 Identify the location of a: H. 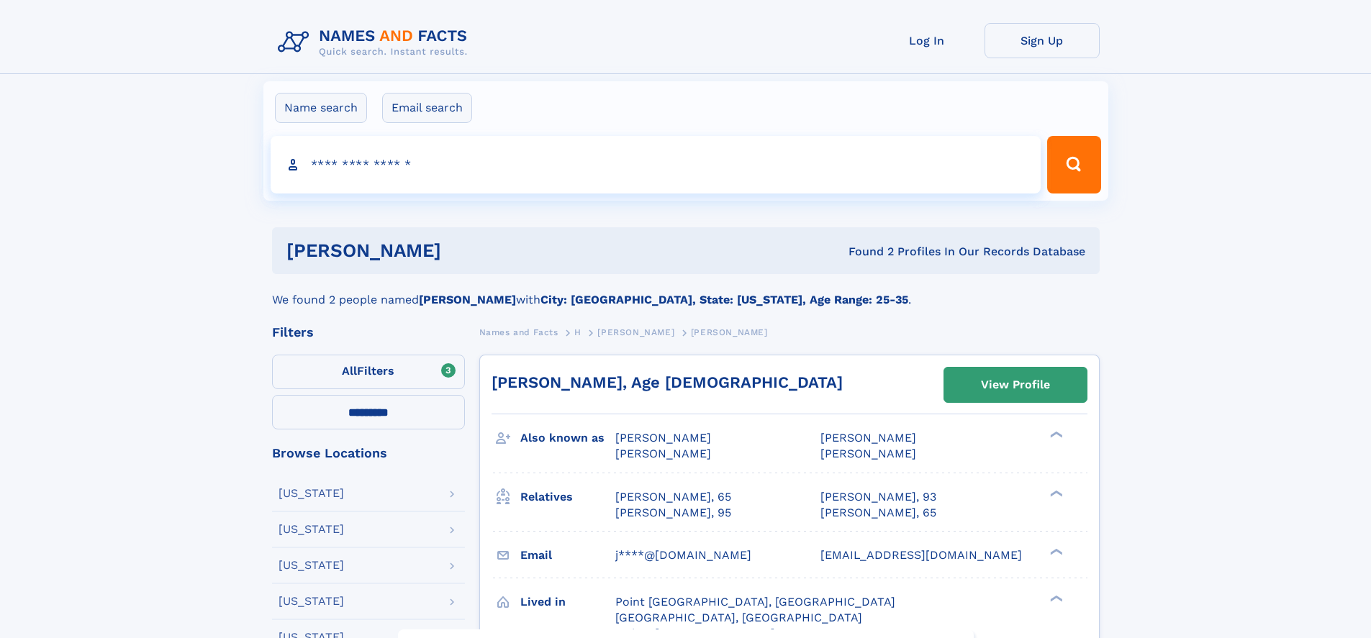
(578, 332).